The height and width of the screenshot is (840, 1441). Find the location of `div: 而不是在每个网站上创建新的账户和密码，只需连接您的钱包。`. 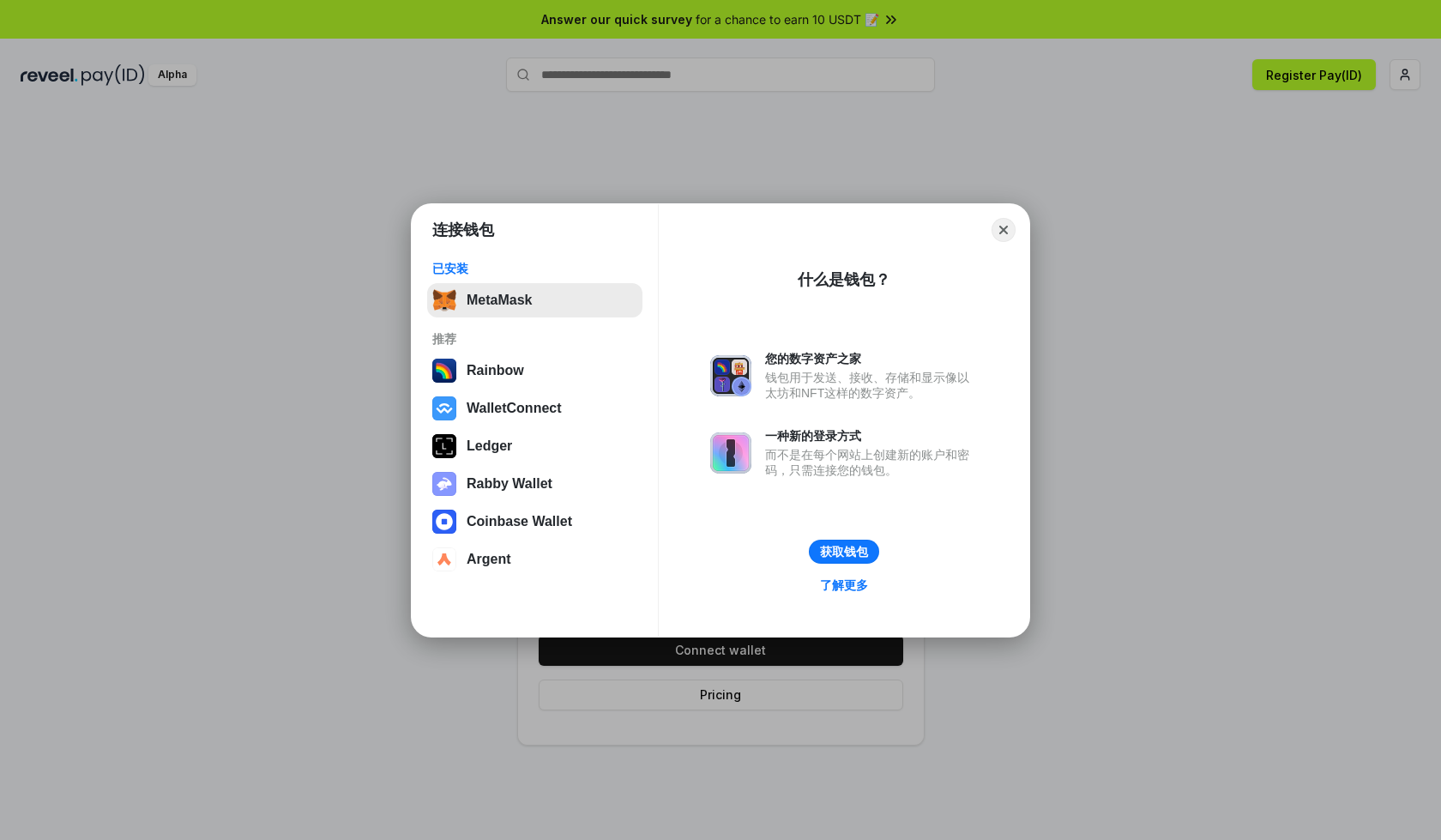

div: 而不是在每个网站上创建新的账户和密码，只需连接您的钱包。 is located at coordinates (871, 462).